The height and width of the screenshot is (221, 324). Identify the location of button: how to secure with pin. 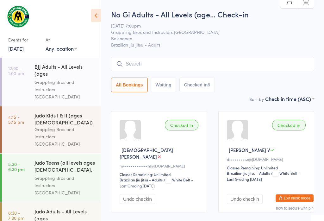
(295, 208).